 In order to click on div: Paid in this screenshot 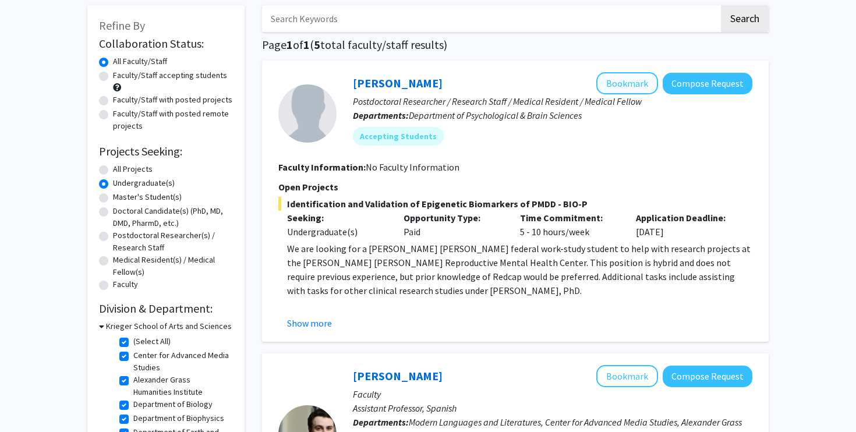, I will do `click(453, 225)`.